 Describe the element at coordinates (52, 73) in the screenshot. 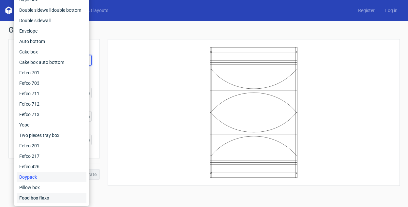

I see `div: Fefco 701` at that location.